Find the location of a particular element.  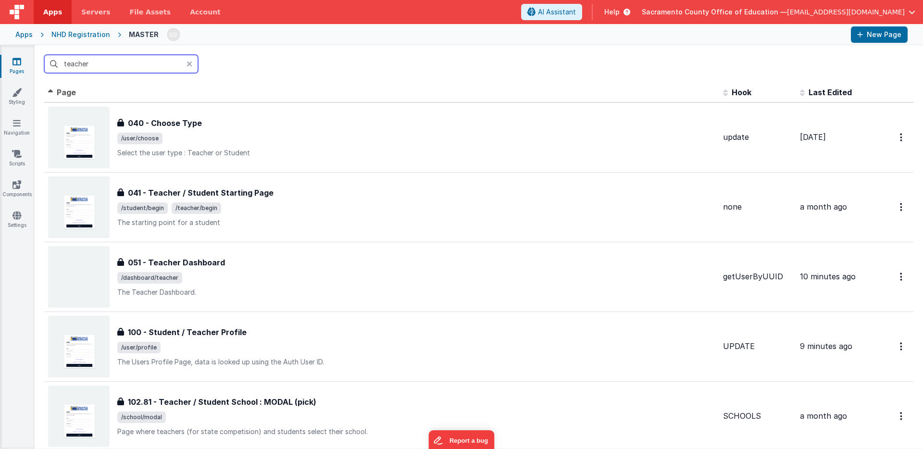

span: /student/begin is located at coordinates (142, 208).